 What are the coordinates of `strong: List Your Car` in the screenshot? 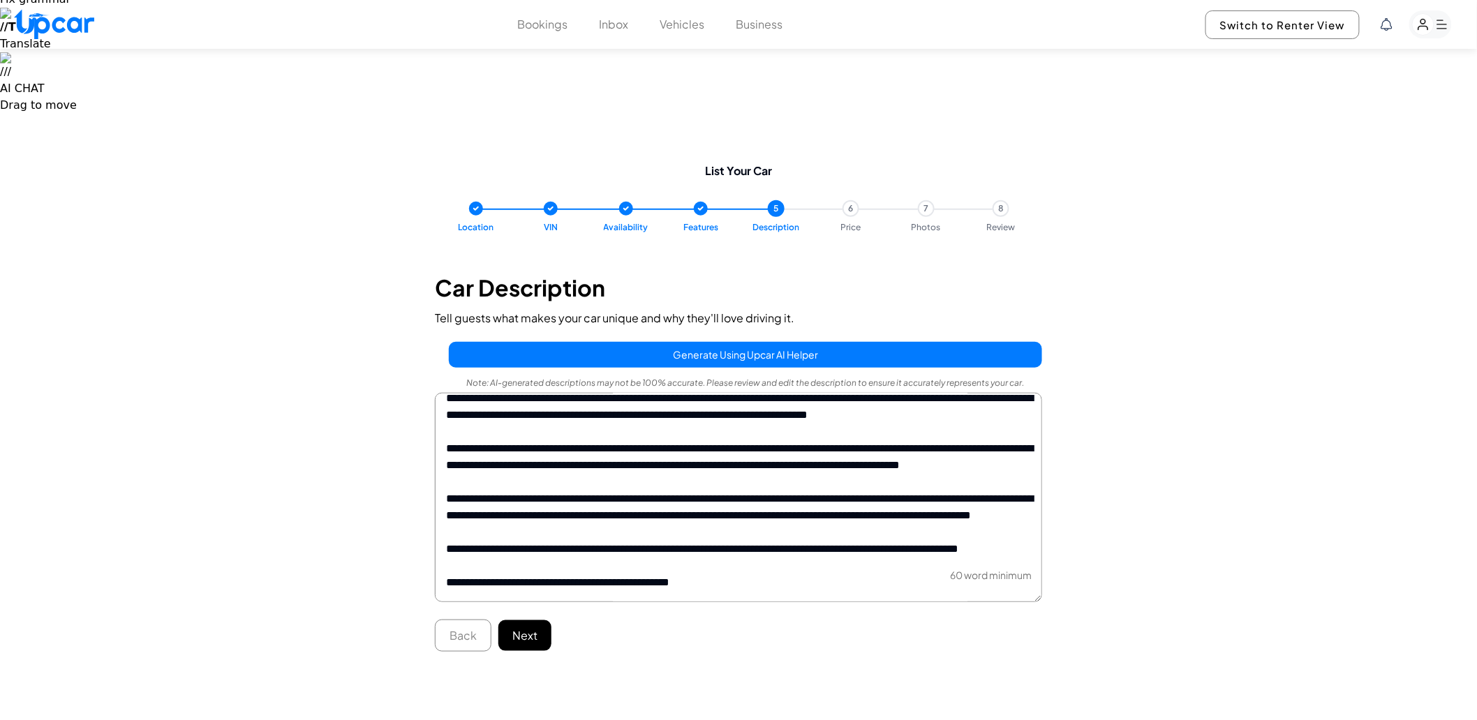 It's located at (738, 171).